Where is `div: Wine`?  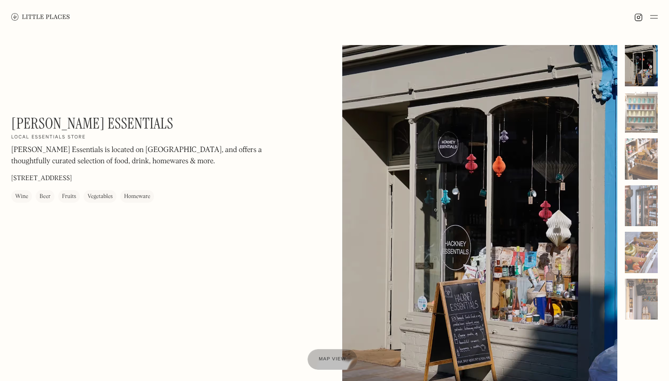
div: Wine is located at coordinates (22, 197).